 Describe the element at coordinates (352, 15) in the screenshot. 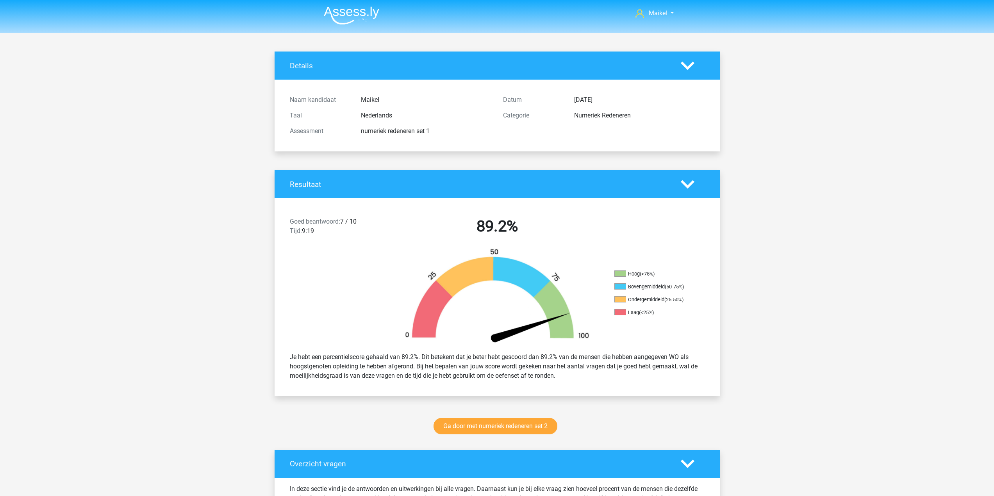

I see `img: Assessly` at that location.